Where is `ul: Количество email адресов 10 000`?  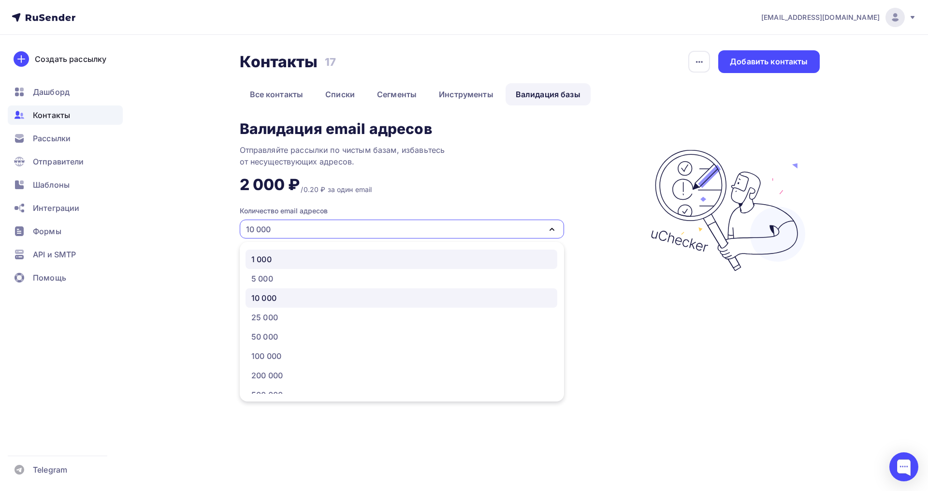 ul: Количество email адресов 10 000 is located at coordinates (402, 322).